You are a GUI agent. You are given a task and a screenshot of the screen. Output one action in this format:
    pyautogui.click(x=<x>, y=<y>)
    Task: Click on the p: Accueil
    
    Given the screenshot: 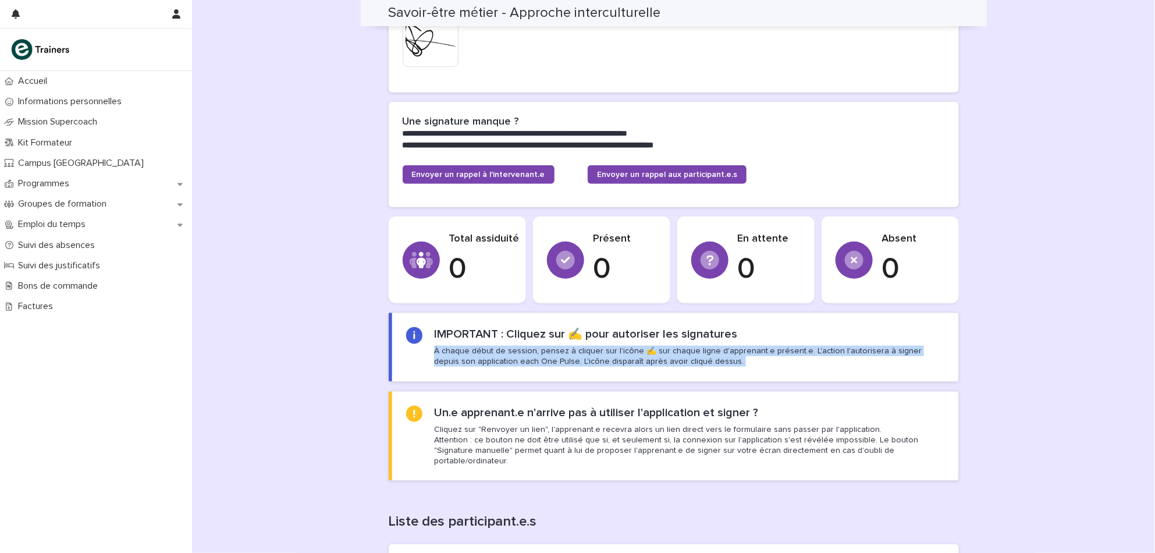 What is the action you would take?
    pyautogui.click(x=35, y=81)
    